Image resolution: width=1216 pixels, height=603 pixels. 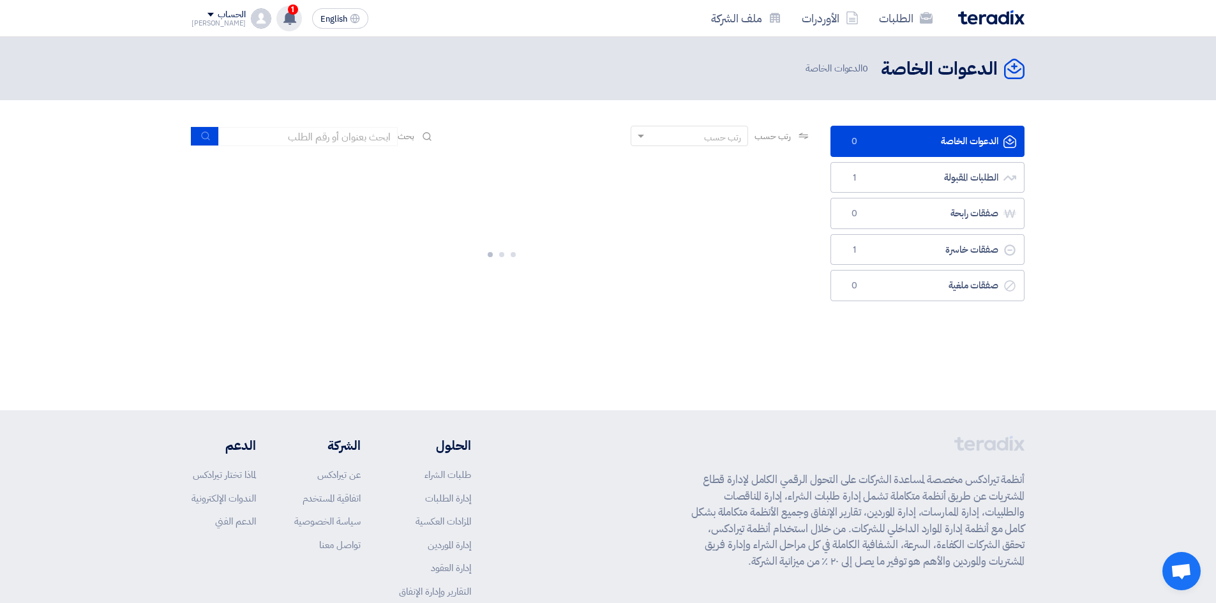 What do you see at coordinates (829, 18) in the screenshot?
I see `a: الأوردرات` at bounding box center [829, 18].